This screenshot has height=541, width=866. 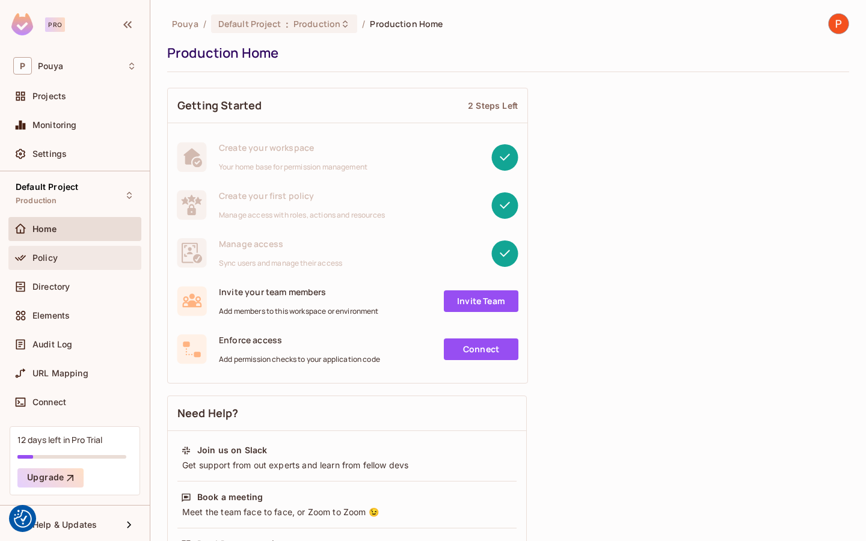 I want to click on img: Pouya Xo, so click(x=839, y=23).